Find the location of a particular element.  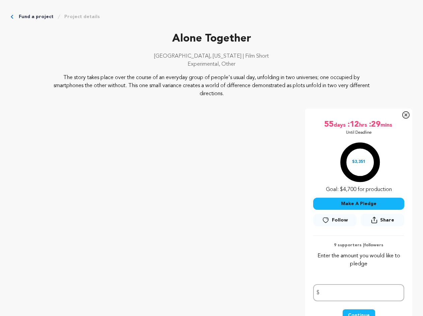

button: Share is located at coordinates (383, 220).